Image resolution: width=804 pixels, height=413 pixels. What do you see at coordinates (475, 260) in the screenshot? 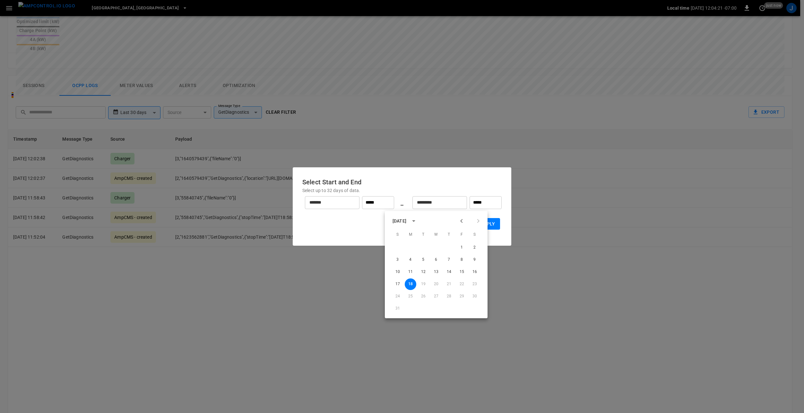
I see `button: 9` at bounding box center [475, 260].